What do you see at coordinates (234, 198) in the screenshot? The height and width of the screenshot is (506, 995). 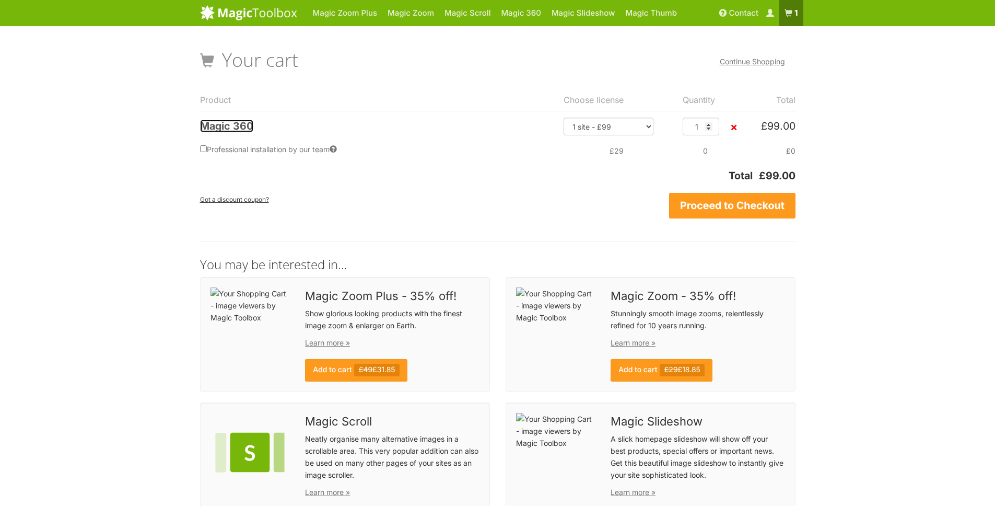 I see `a: Got a discount coupon?` at bounding box center [234, 198].